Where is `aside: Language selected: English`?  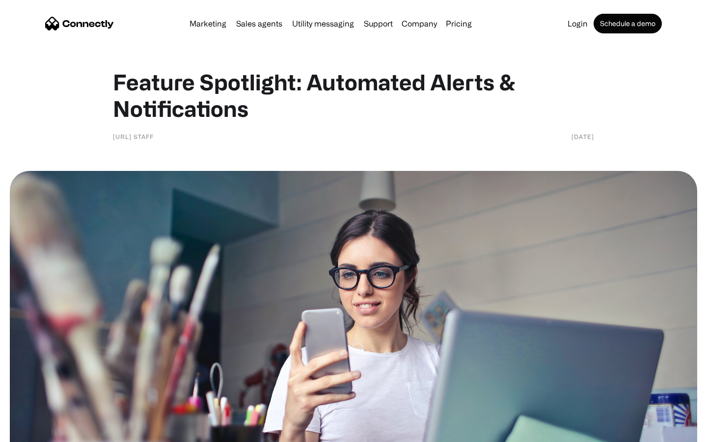
aside: Language selected: English is located at coordinates (34, 431).